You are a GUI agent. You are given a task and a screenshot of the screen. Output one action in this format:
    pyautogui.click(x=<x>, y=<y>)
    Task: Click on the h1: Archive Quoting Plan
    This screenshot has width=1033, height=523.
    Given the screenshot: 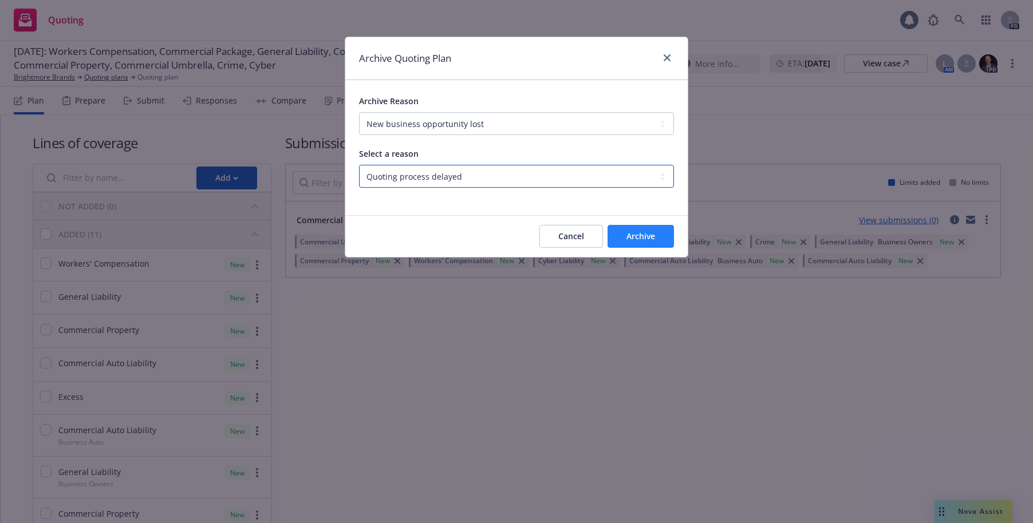 What is the action you would take?
    pyautogui.click(x=405, y=58)
    